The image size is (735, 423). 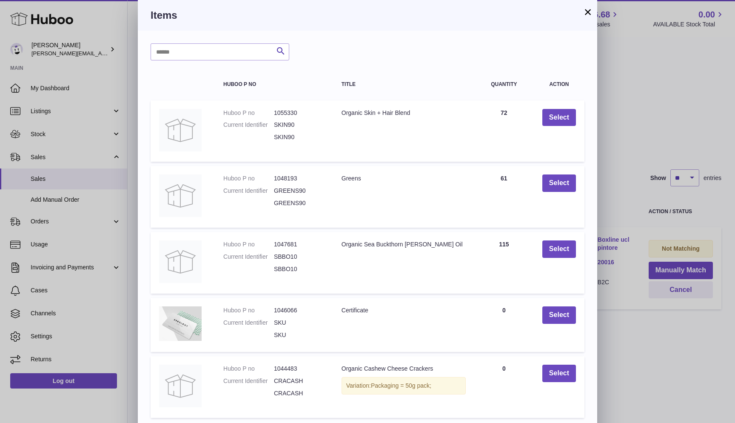 What do you see at coordinates (504, 131) in the screenshot?
I see `td: 72` at bounding box center [504, 131].